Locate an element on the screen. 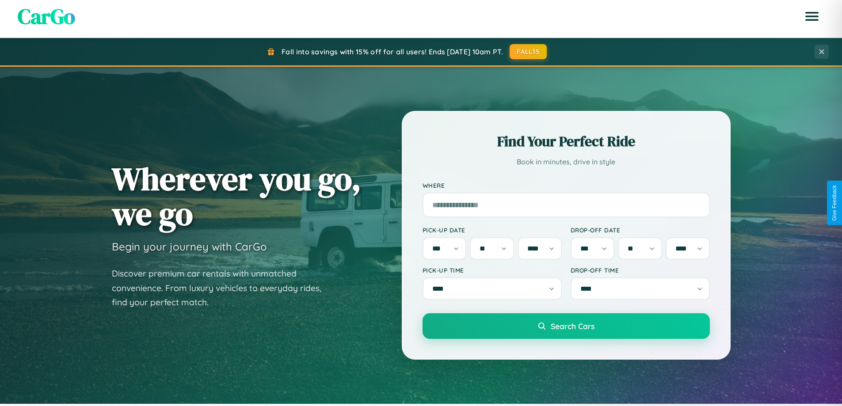  div: Give Feedback is located at coordinates (835, 203).